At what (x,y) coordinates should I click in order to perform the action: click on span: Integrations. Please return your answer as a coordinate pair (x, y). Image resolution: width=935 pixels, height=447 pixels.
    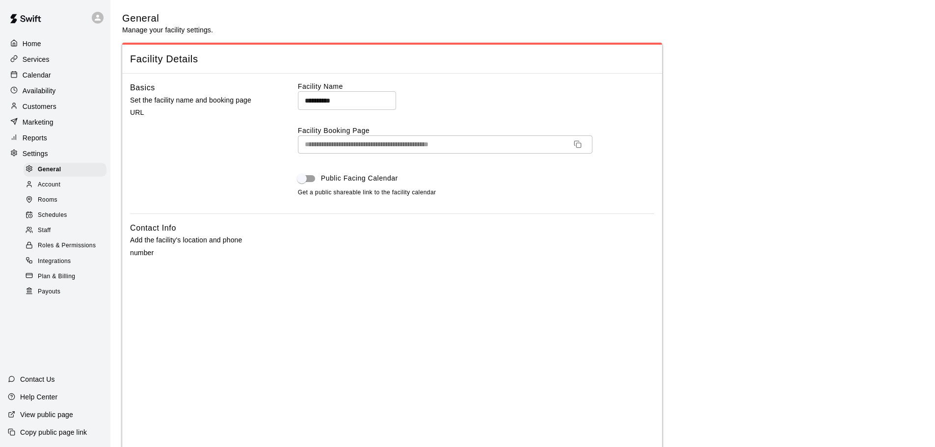
    Looking at the image, I should click on (54, 262).